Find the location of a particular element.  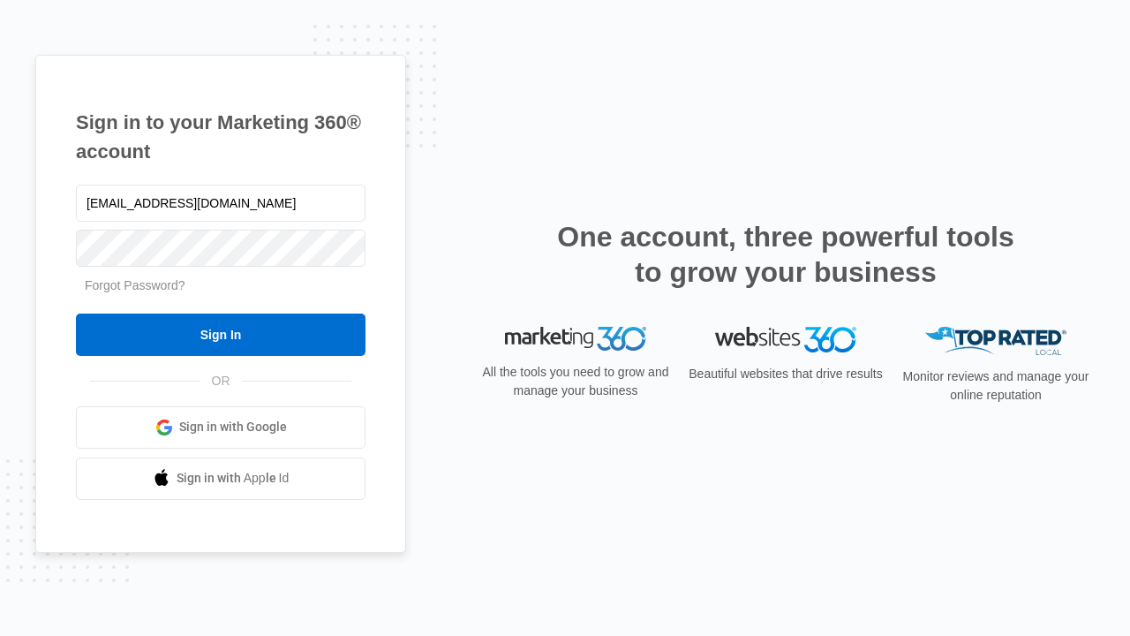

img: Top Rated Local is located at coordinates (996, 341).